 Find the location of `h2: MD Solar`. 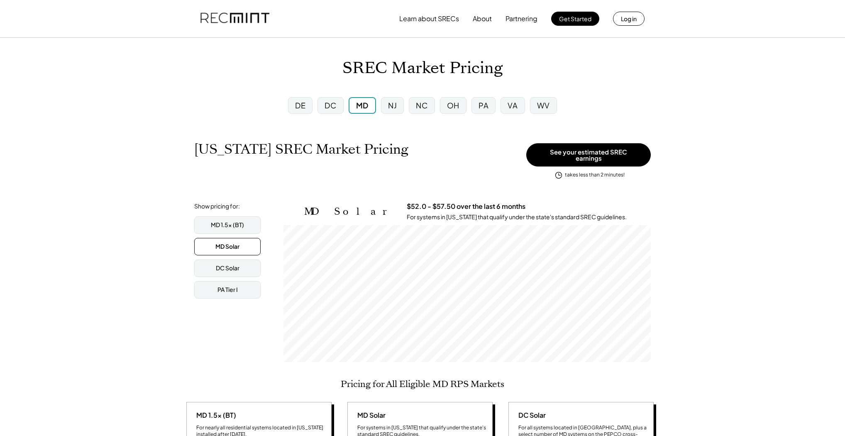

h2: MD Solar is located at coordinates (349, 211).